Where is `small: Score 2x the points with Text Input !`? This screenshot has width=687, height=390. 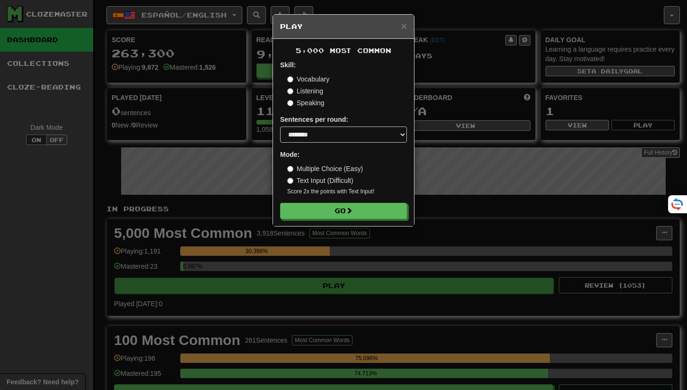 small: Score 2x the points with Text Input ! is located at coordinates (347, 191).